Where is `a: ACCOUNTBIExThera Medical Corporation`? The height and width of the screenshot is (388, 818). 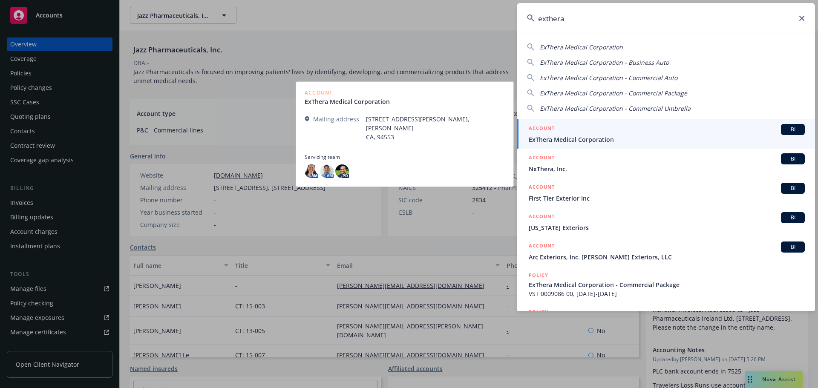 a: ACCOUNTBIExThera Medical Corporation is located at coordinates (666, 134).